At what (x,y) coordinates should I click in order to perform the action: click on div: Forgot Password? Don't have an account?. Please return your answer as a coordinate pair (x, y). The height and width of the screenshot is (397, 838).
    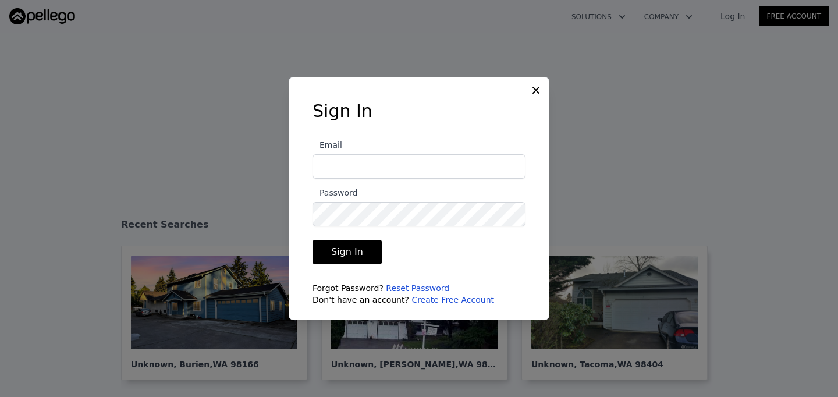
    Looking at the image, I should click on (419, 294).